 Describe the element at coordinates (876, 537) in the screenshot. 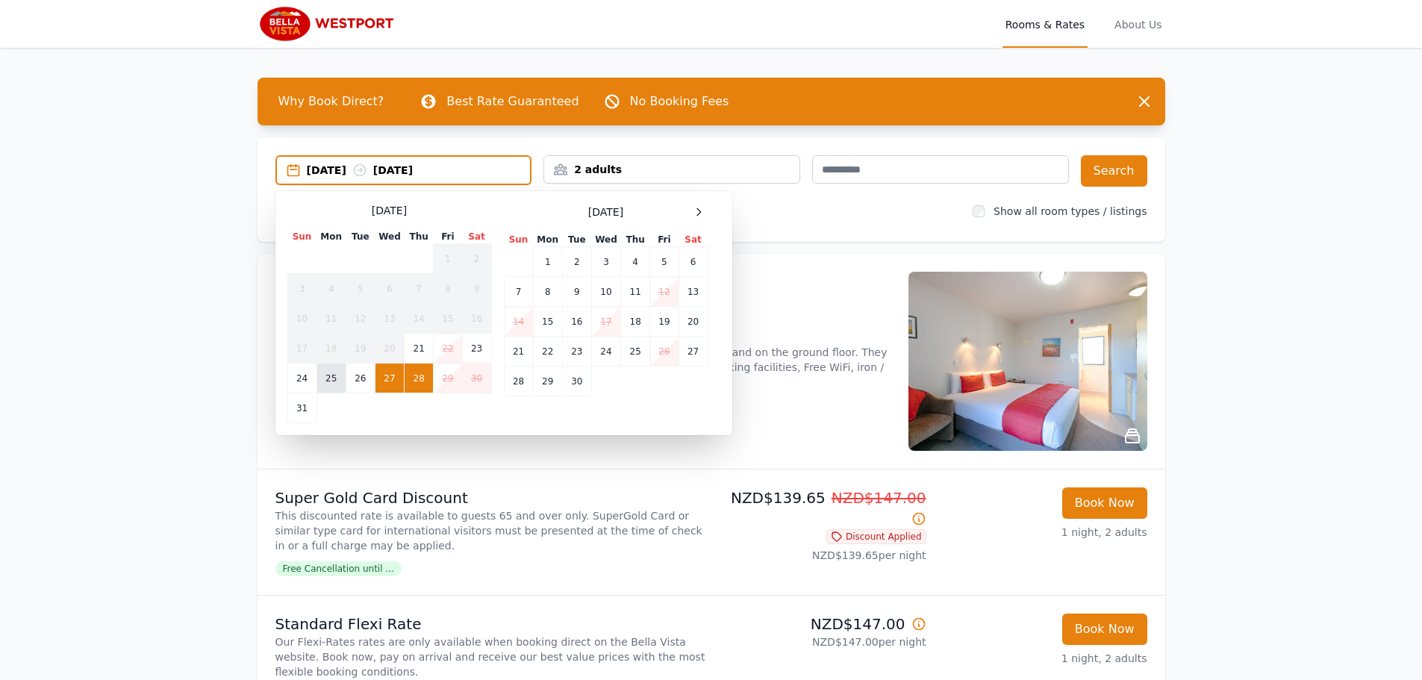

I see `span: Discount Applied` at that location.